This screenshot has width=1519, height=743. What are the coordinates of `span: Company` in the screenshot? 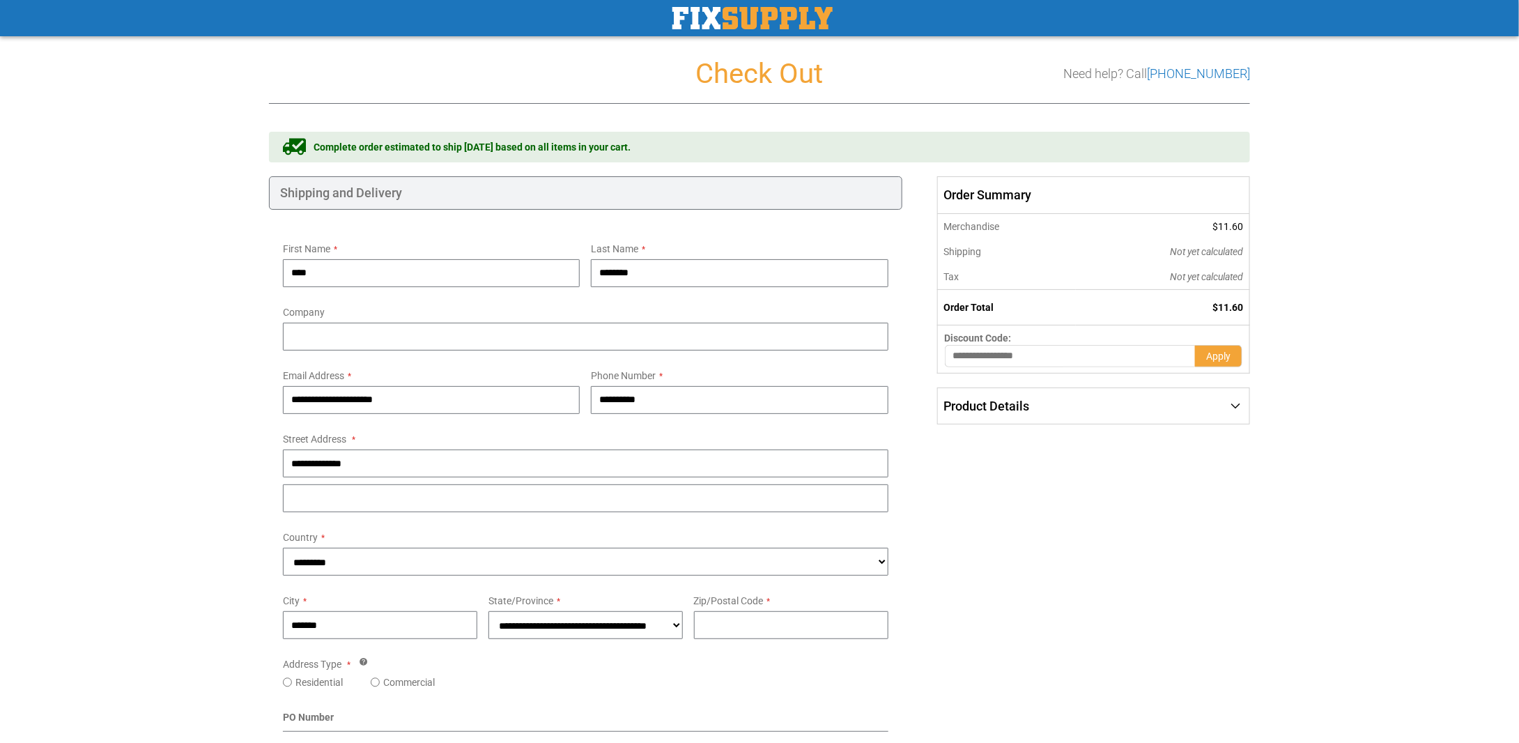 It's located at (304, 312).